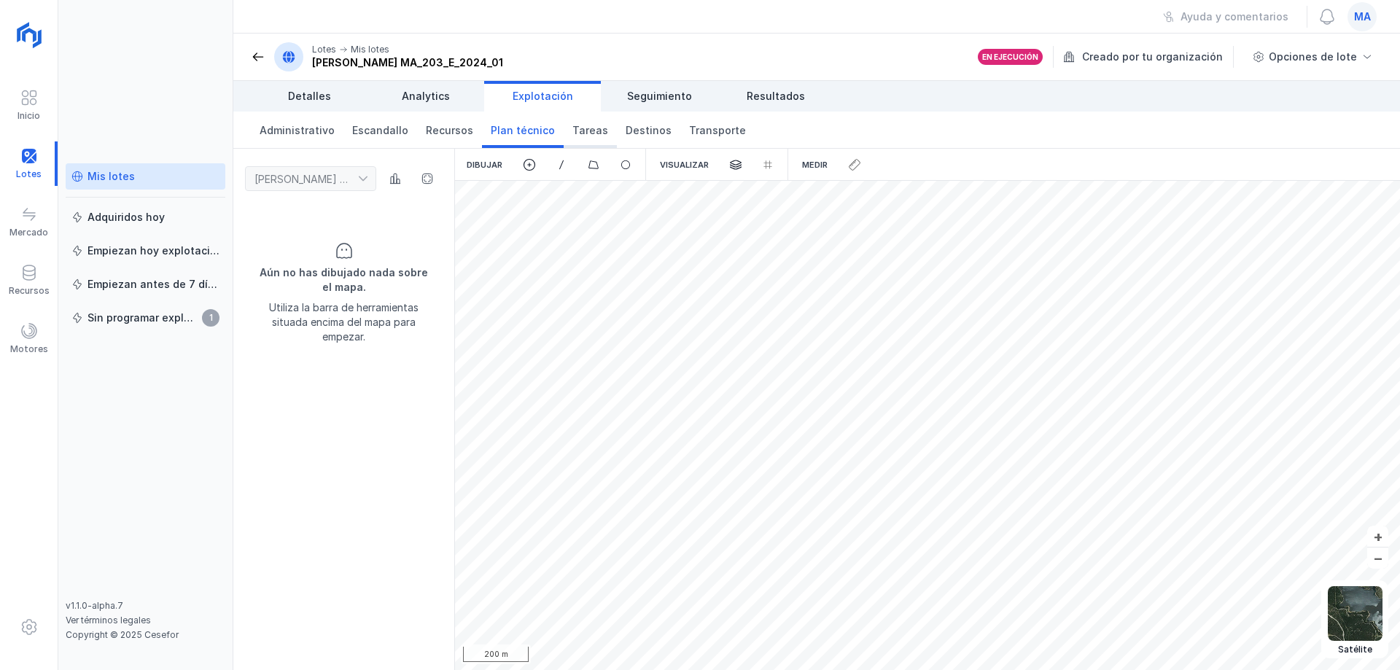 This screenshot has height=670, width=1400. Describe the element at coordinates (815, 165) in the screenshot. I see `div: Medir` at that location.